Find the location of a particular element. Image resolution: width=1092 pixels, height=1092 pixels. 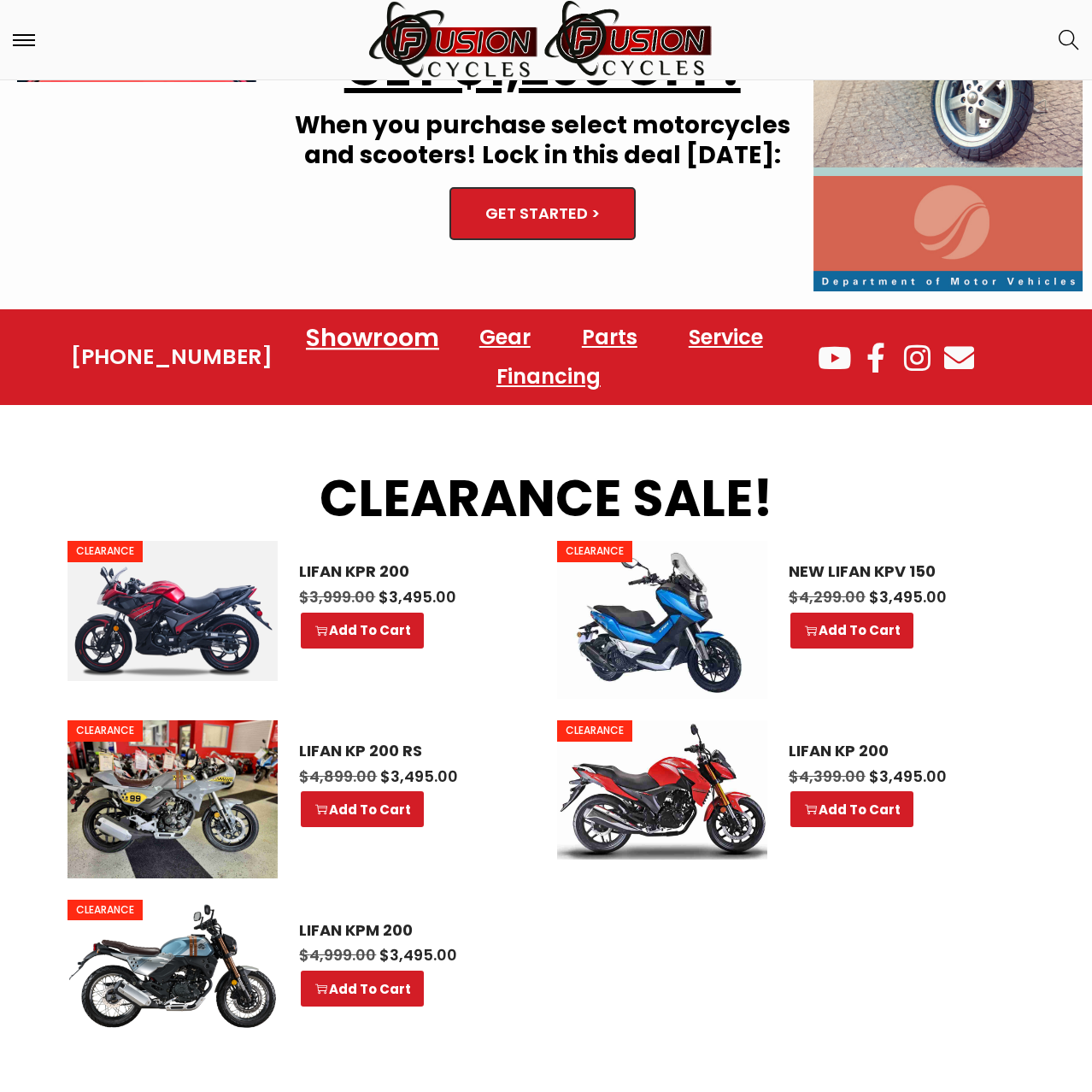

h2: LIFAN KP 200 RS is located at coordinates (406, 751).